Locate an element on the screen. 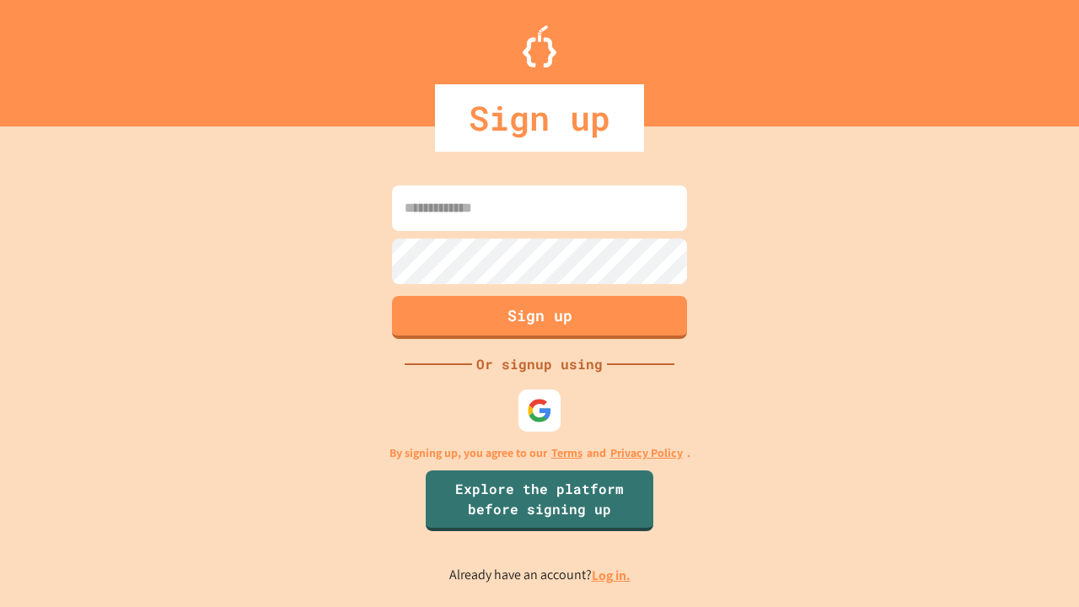  a: Privacy Policy is located at coordinates (647, 453).